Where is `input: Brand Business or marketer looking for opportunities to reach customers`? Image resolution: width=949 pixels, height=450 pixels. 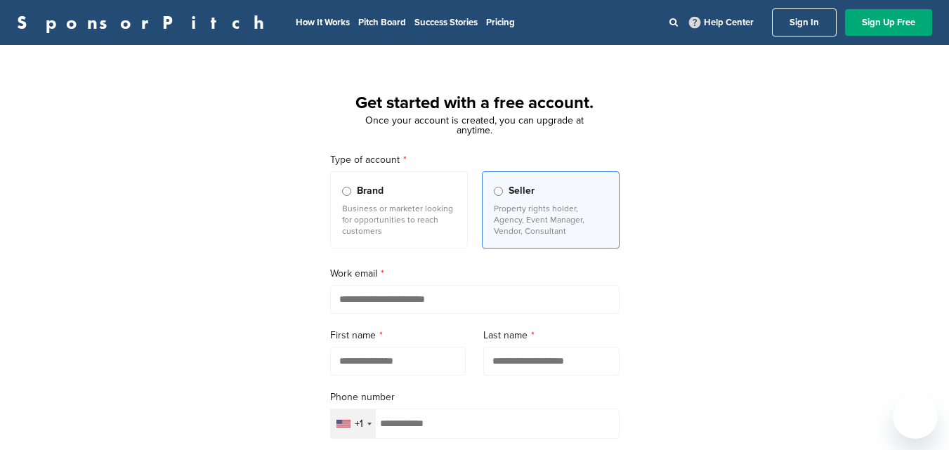 input: Brand Business or marketer looking for opportunities to reach customers is located at coordinates (346, 191).